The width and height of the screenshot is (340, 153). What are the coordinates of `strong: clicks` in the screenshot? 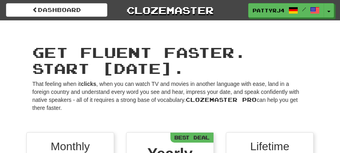 It's located at (88, 84).